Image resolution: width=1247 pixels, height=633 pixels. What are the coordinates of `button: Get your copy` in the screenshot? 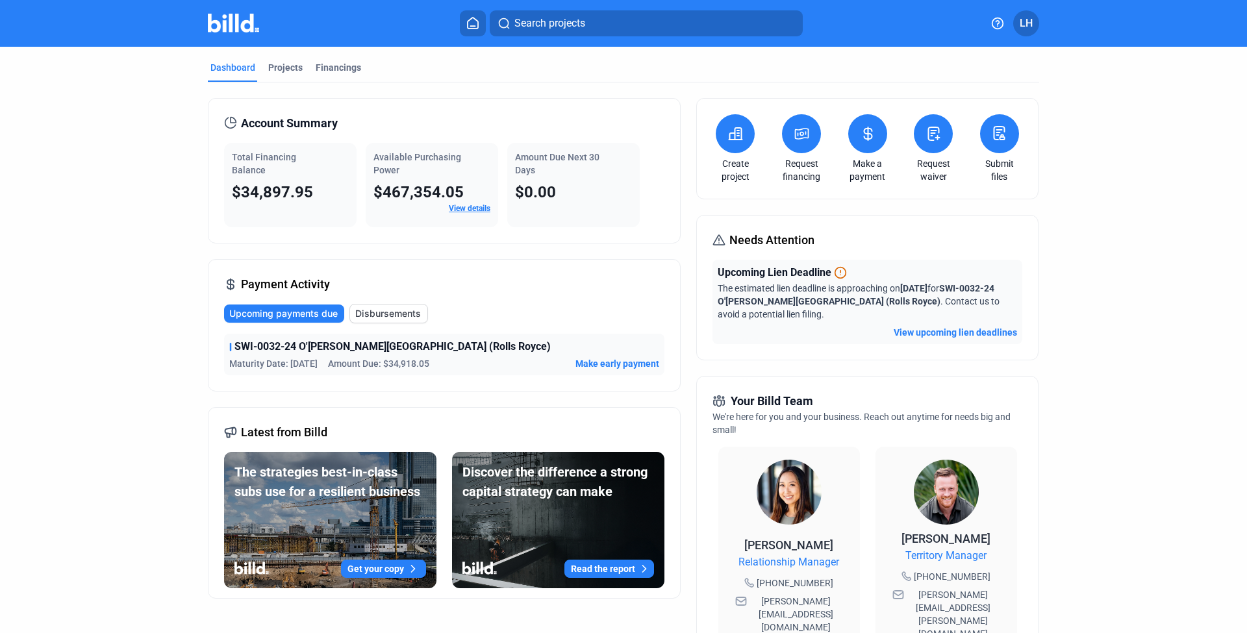 It's located at (383, 569).